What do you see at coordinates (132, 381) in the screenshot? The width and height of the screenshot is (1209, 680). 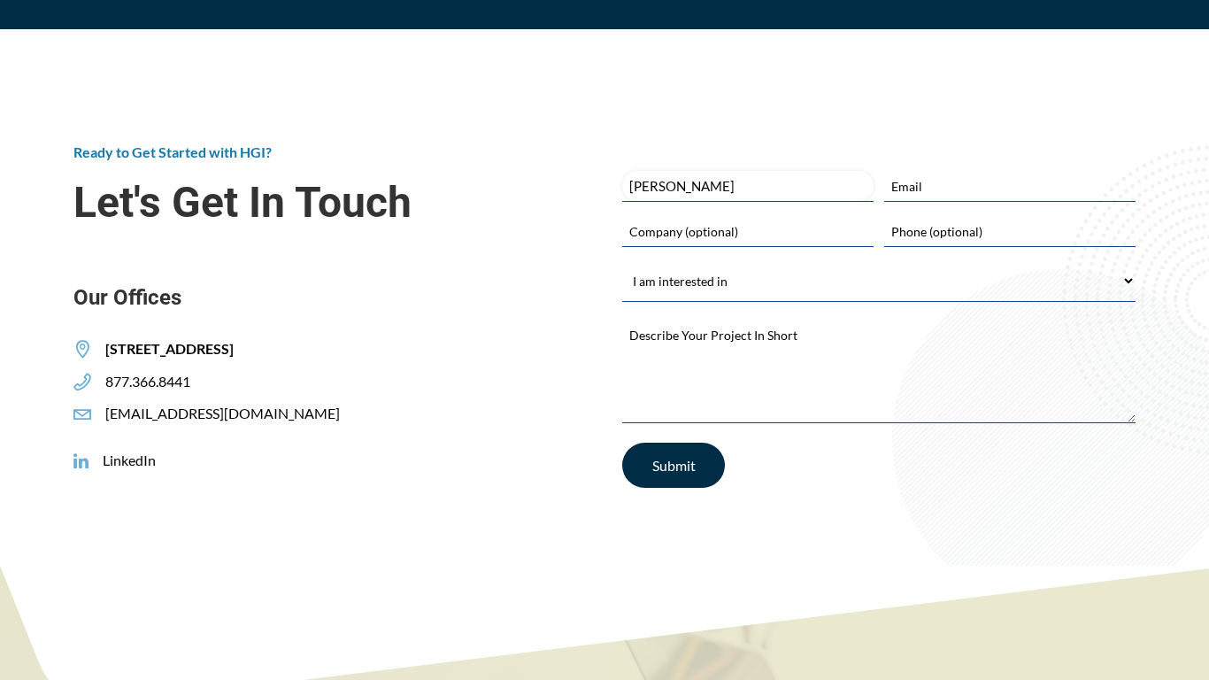 I see `a: 877.366.8441` at bounding box center [132, 381].